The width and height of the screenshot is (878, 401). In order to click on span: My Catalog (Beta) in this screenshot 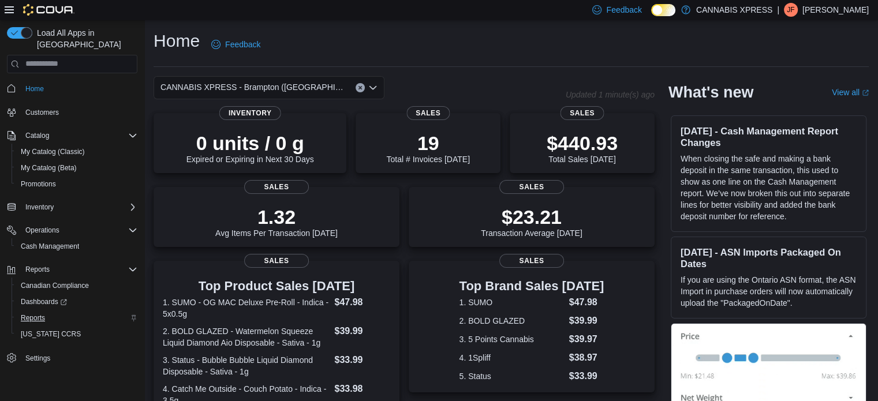, I will do `click(77, 168)`.